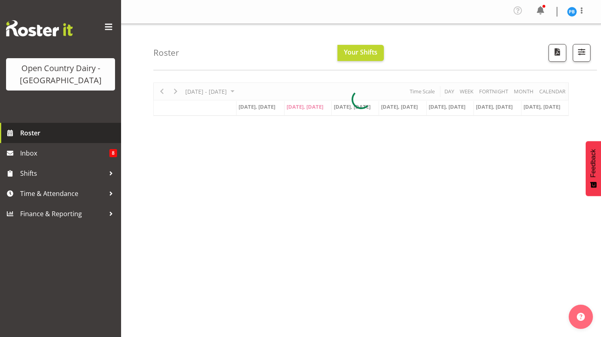 The width and height of the screenshot is (601, 337). Describe the element at coordinates (593, 163) in the screenshot. I see `span: Feedback` at that location.